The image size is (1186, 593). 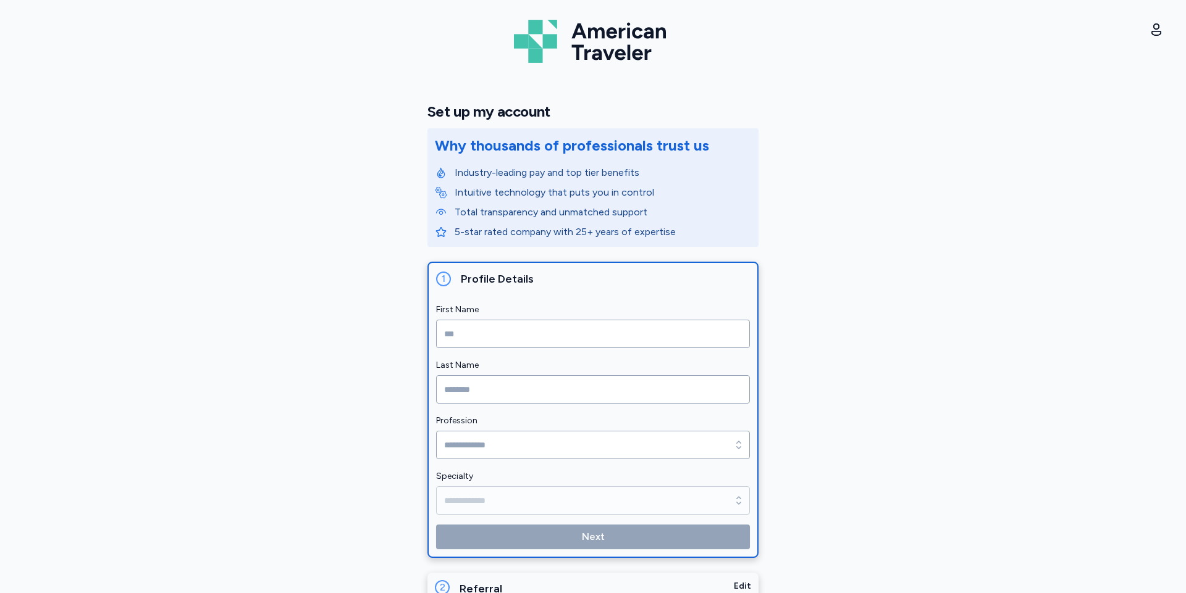 I want to click on p: Intuitive technology that puts you in control, so click(x=603, y=193).